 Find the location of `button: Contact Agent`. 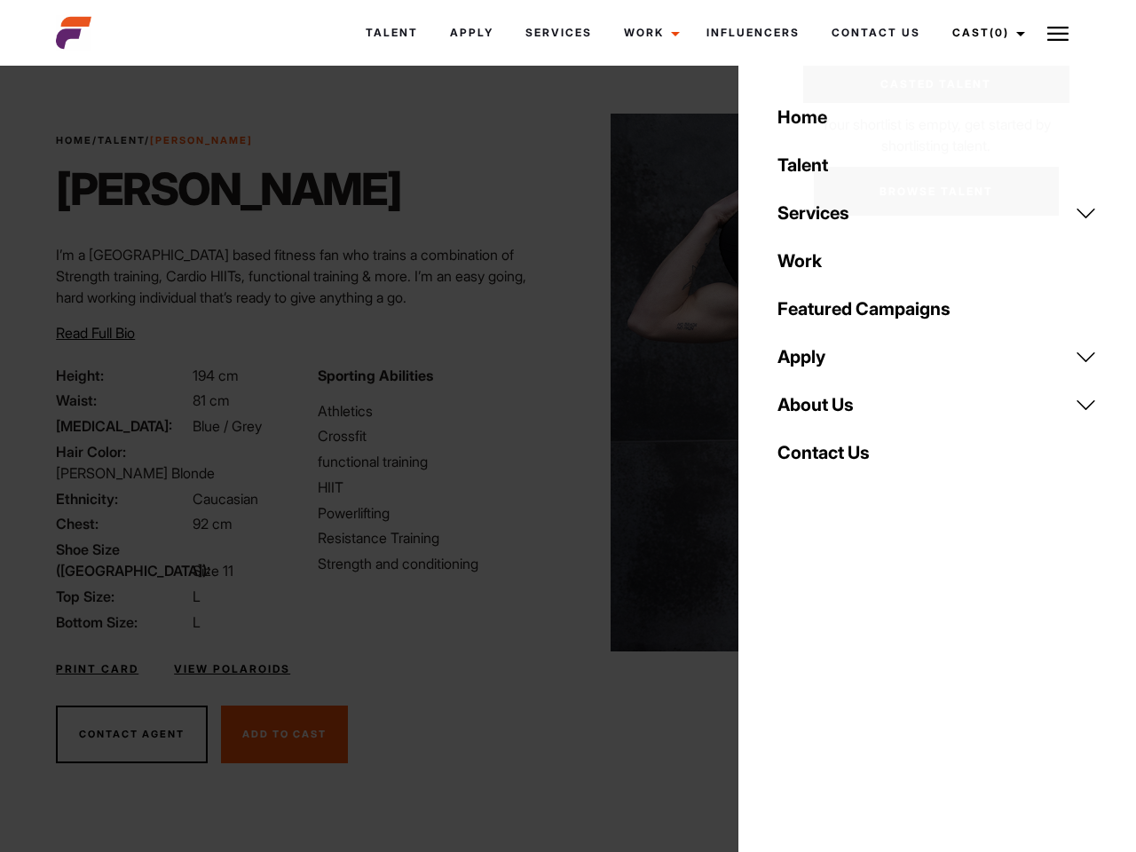

button: Contact Agent is located at coordinates (131, 735).